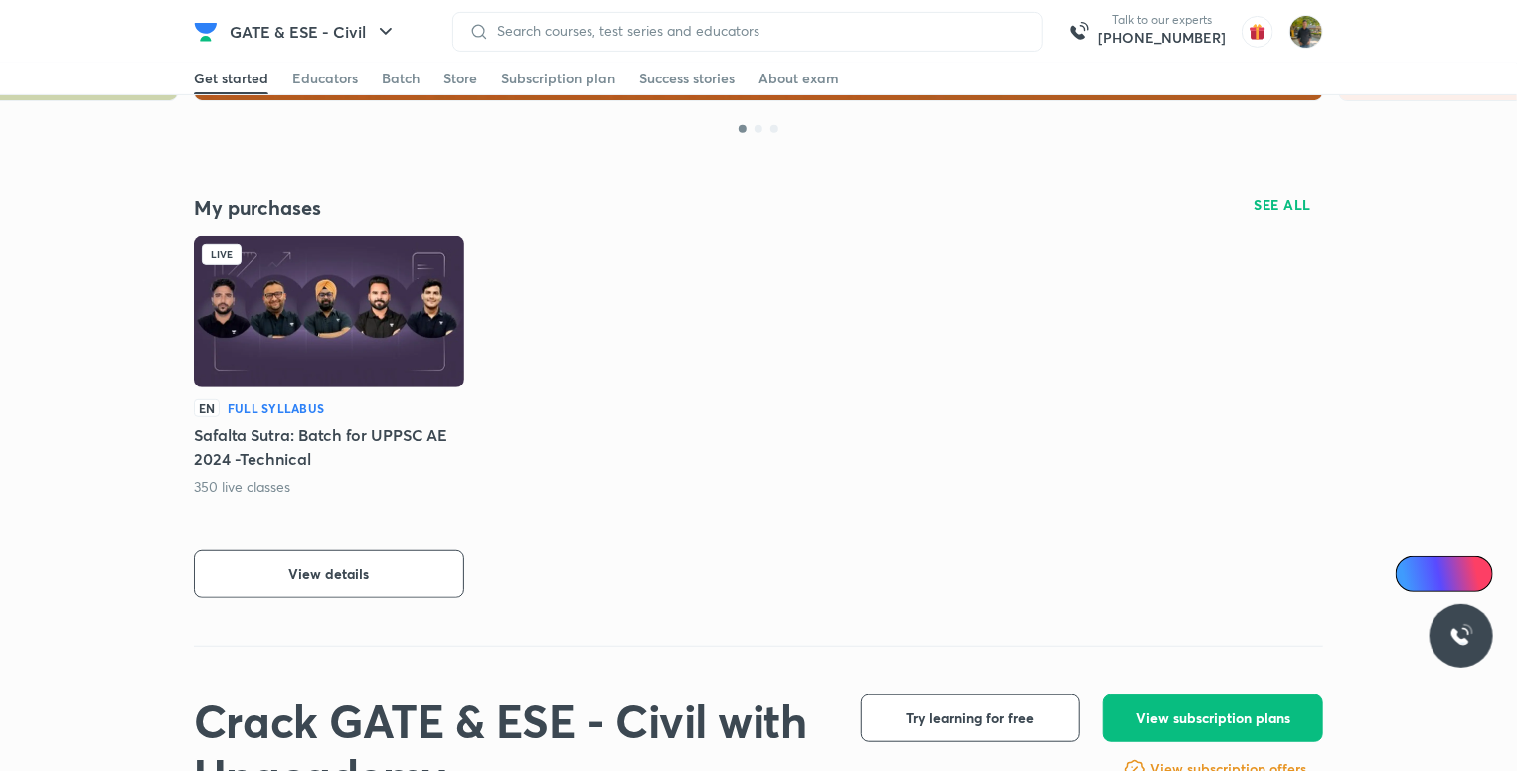  What do you see at coordinates (313, 32) in the screenshot?
I see `button: GATE & ESE - Civil` at bounding box center [313, 32].